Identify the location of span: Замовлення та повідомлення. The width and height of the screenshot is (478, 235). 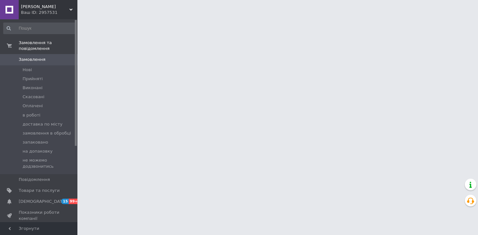
(48, 46).